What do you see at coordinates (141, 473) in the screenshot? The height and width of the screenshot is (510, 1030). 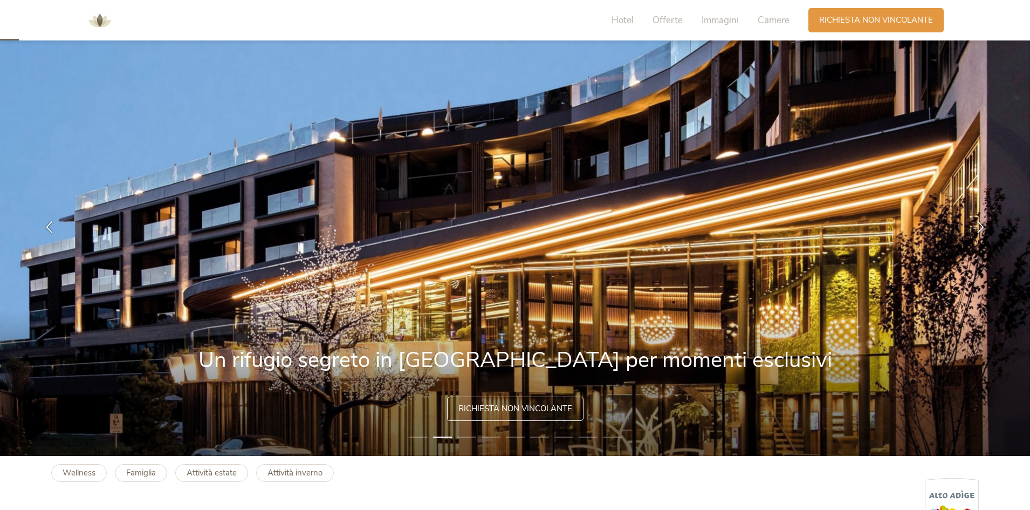 I see `a: Famiglia` at bounding box center [141, 473].